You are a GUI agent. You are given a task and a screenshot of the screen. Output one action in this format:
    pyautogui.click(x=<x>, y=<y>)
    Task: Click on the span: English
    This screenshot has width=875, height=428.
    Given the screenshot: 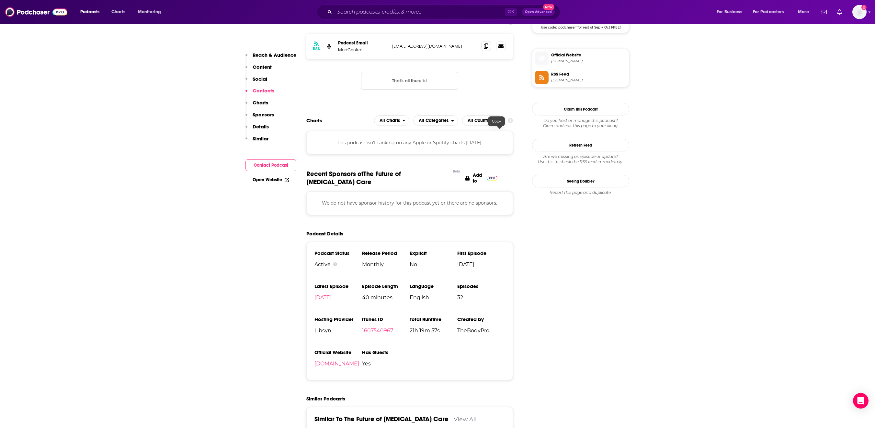 What is the action you would take?
    pyautogui.click(x=433, y=297)
    